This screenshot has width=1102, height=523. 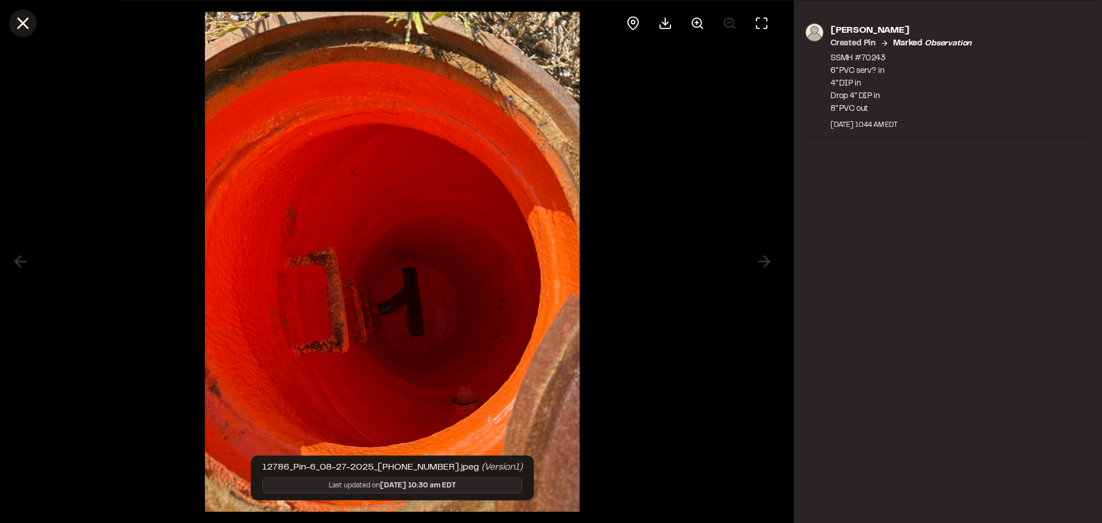 I want to click on p: Created Pin, so click(x=853, y=43).